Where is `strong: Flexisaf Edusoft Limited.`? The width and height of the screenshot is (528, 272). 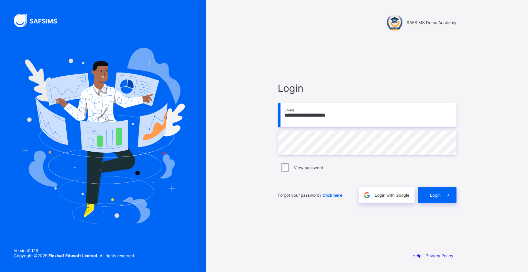 strong: Flexisaf Edusoft Limited. is located at coordinates (74, 255).